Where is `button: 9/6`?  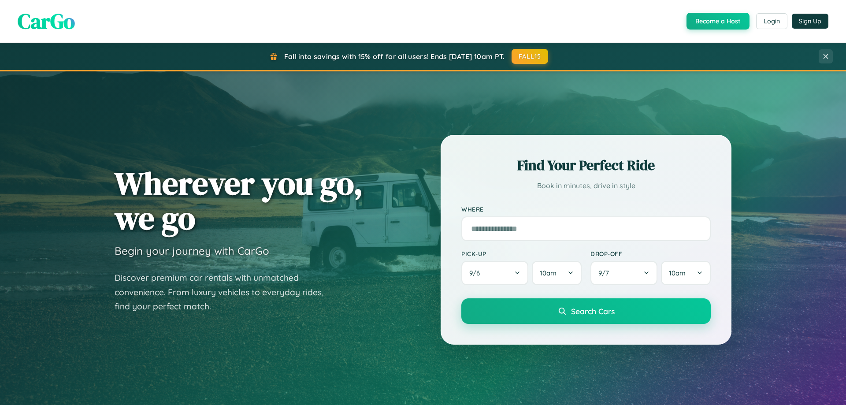 button: 9/6 is located at coordinates (495, 273).